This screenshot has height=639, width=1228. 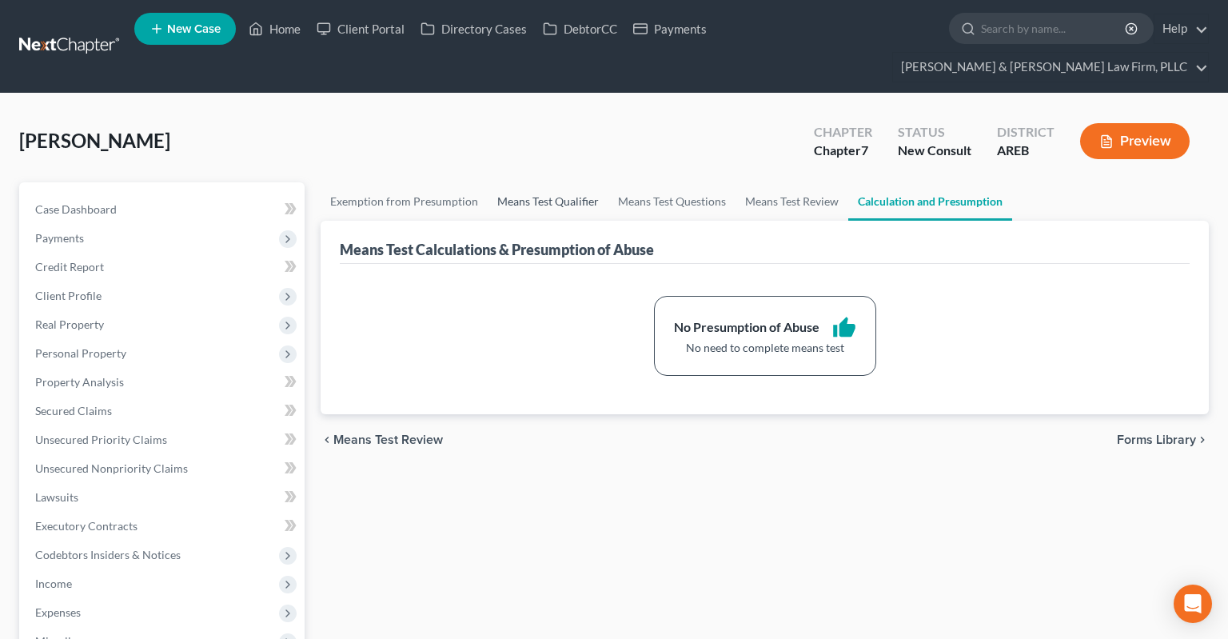 I want to click on a: Home, so click(x=274, y=29).